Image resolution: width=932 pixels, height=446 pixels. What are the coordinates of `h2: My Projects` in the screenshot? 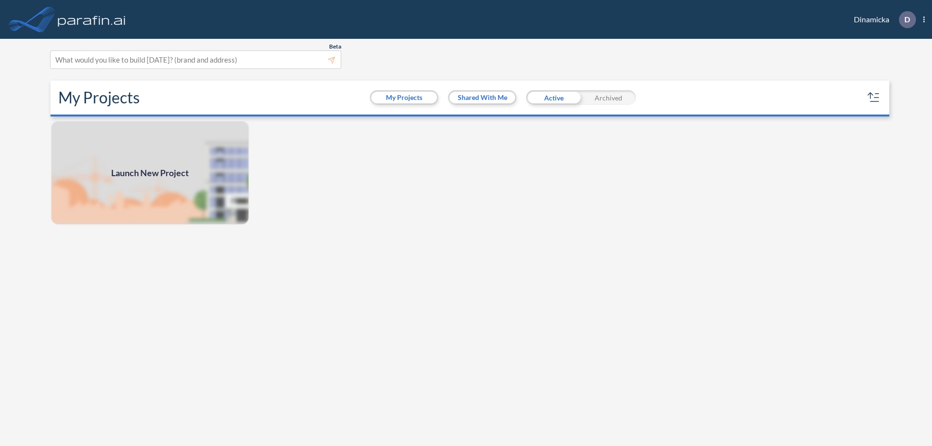 It's located at (99, 98).